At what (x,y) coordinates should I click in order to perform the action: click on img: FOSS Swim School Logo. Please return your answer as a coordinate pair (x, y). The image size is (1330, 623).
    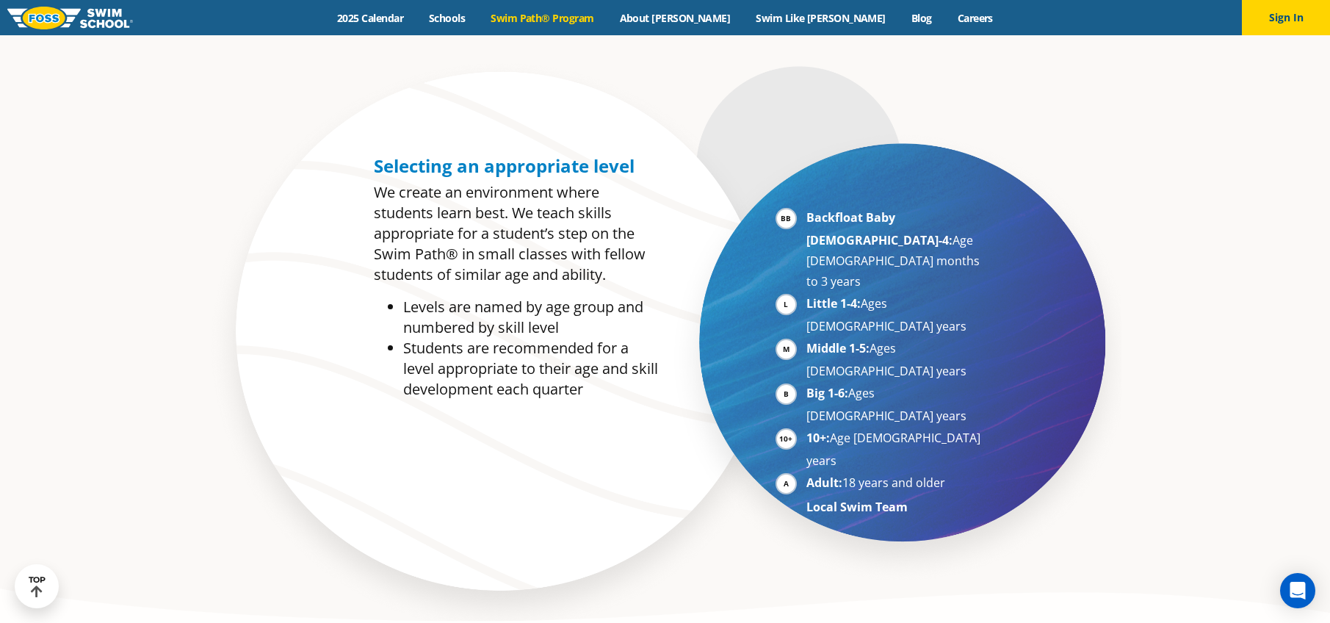
    Looking at the image, I should click on (70, 18).